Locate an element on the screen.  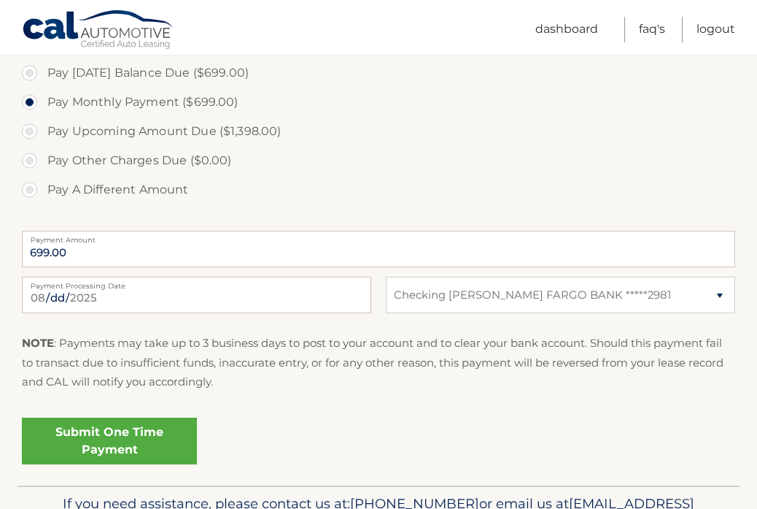
label: Pay A Different Amount is located at coordinates (379, 190).